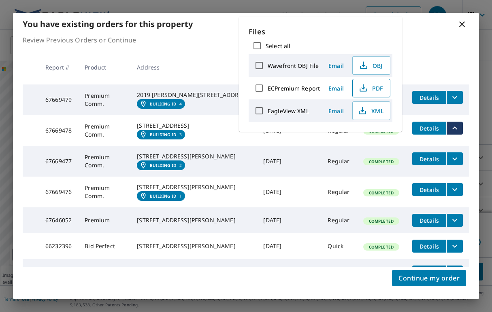 This screenshot has width=492, height=312. I want to click on button: detailsBtn-67646052, so click(429, 220).